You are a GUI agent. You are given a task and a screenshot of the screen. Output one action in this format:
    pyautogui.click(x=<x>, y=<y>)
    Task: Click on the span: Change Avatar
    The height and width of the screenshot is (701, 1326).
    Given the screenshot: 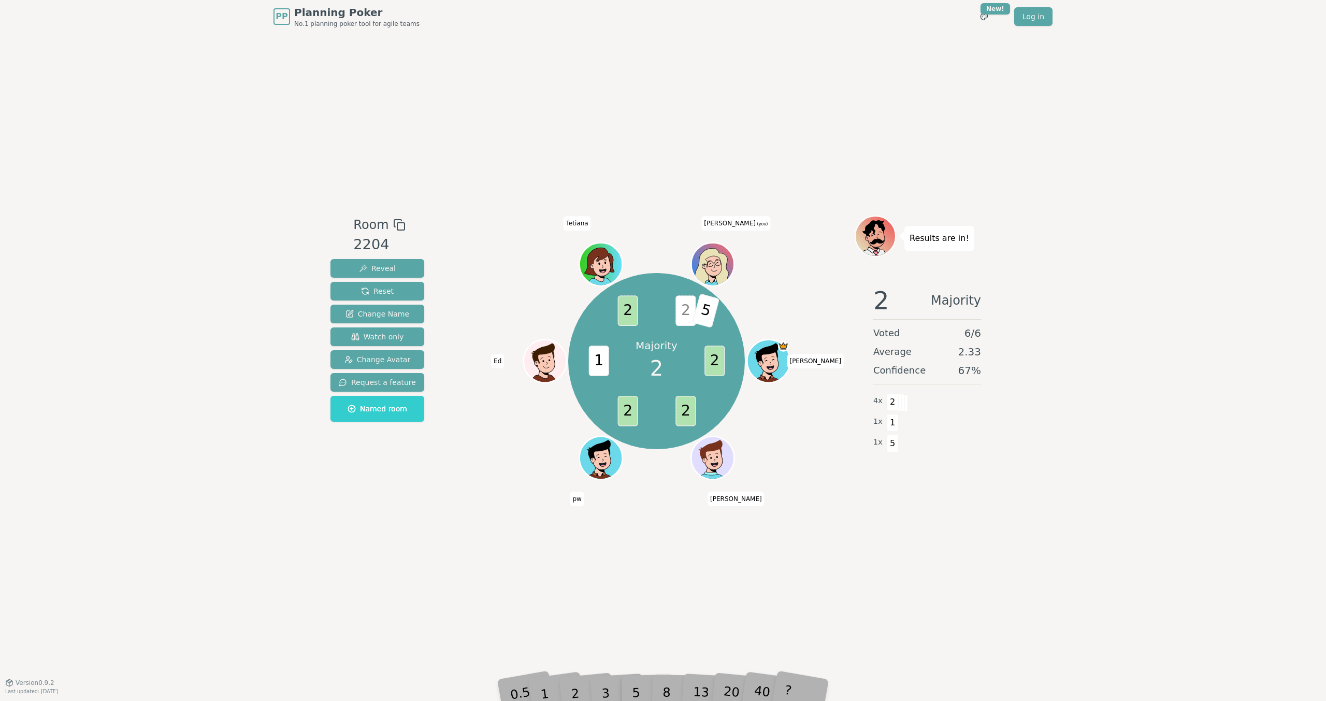 What is the action you would take?
    pyautogui.click(x=377, y=359)
    